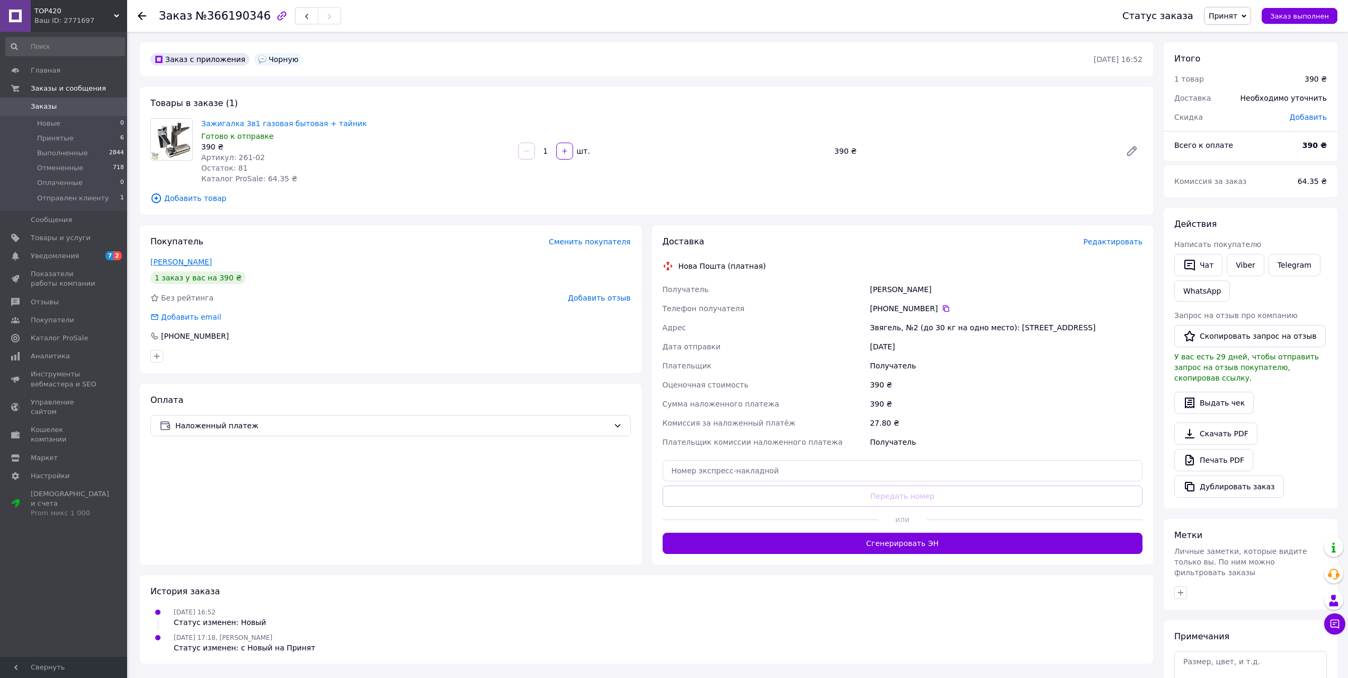 The width and height of the screenshot is (1348, 678). What do you see at coordinates (64, 434) in the screenshot?
I see `span: Кошелек компании` at bounding box center [64, 434].